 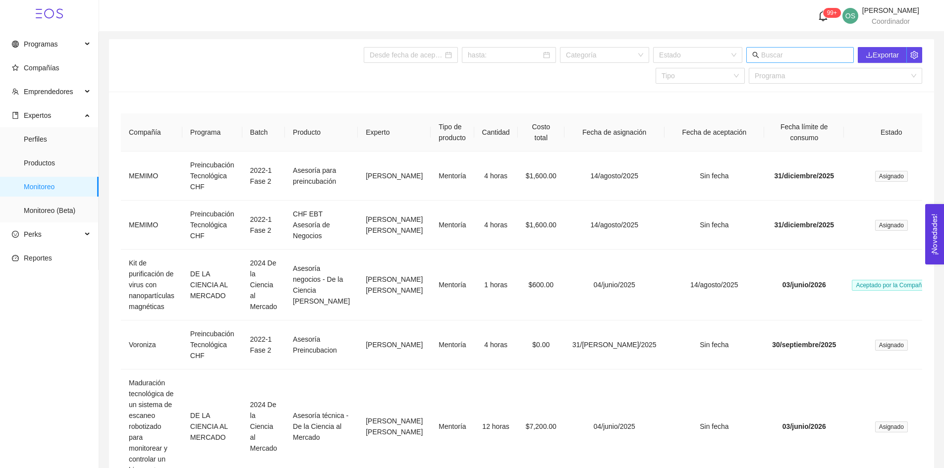 I want to click on th: Producto, so click(x=321, y=132).